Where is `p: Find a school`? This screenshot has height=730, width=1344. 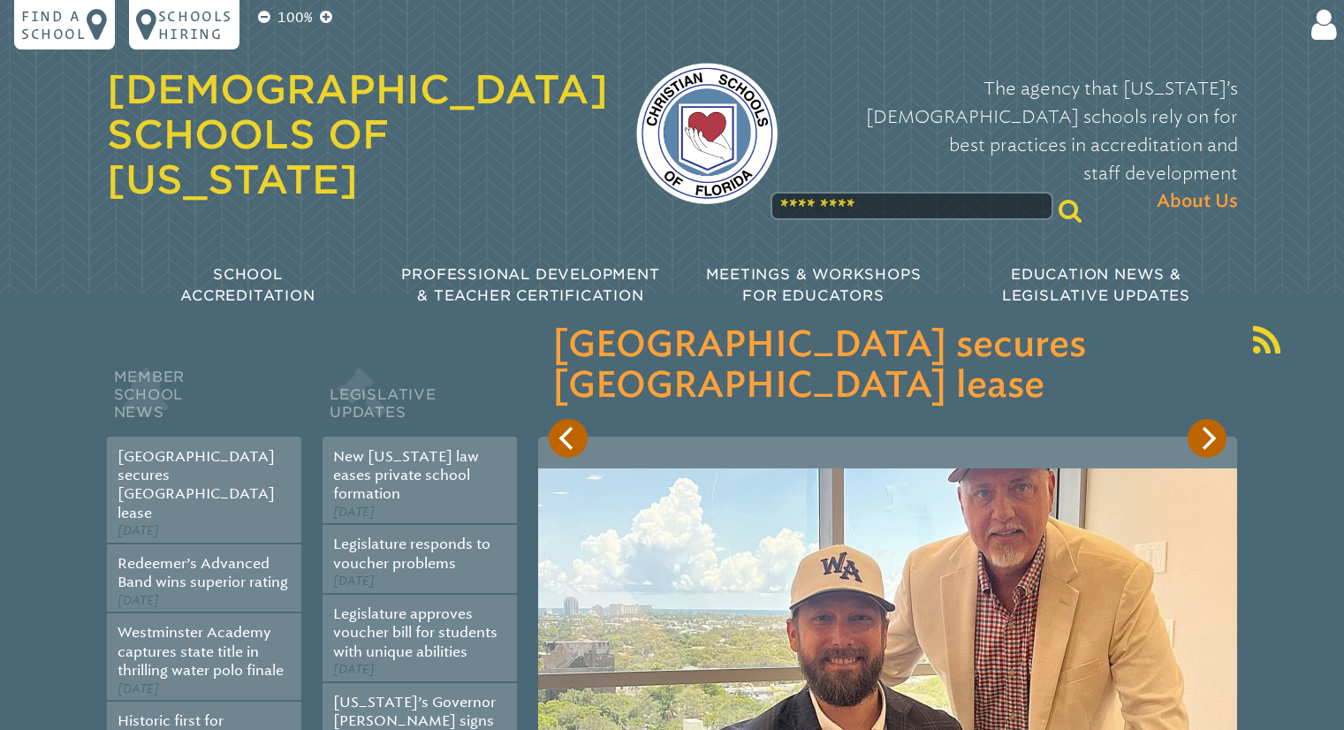
p: Find a school is located at coordinates (54, 25).